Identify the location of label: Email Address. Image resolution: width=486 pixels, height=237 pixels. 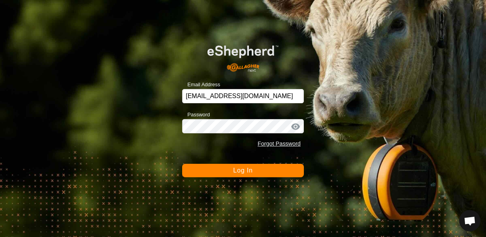
(201, 85).